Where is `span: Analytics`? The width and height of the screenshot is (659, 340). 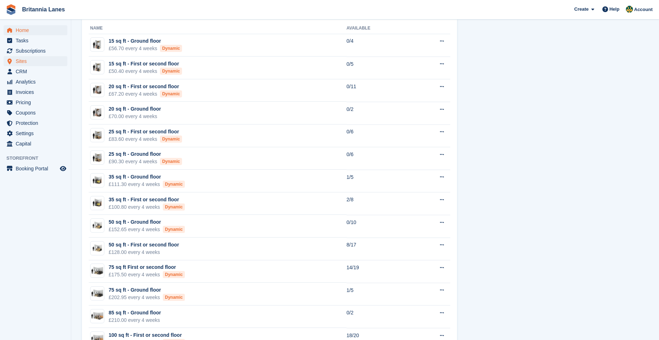 span: Analytics is located at coordinates (37, 82).